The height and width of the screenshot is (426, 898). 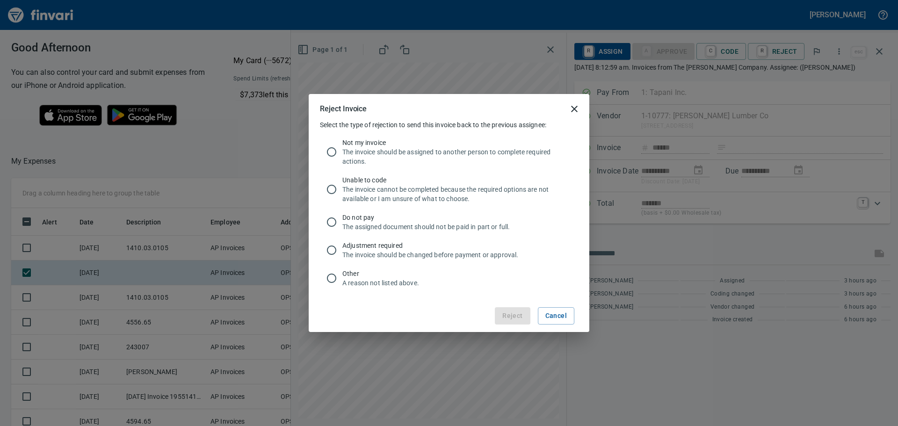 What do you see at coordinates (556, 316) in the screenshot?
I see `button: Cancel` at bounding box center [556, 316].